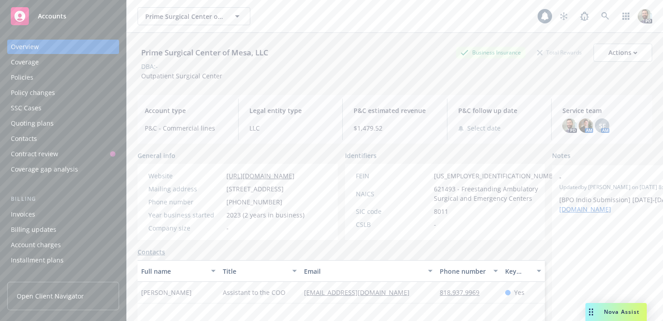  I want to click on button: Prime Surgical Center of Mesa, LLC, so click(194, 16).